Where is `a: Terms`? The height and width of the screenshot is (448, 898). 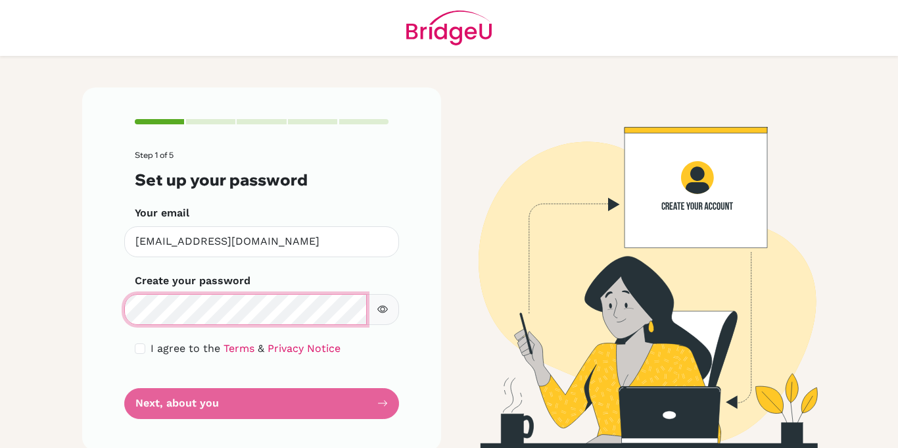 a: Terms is located at coordinates (239, 348).